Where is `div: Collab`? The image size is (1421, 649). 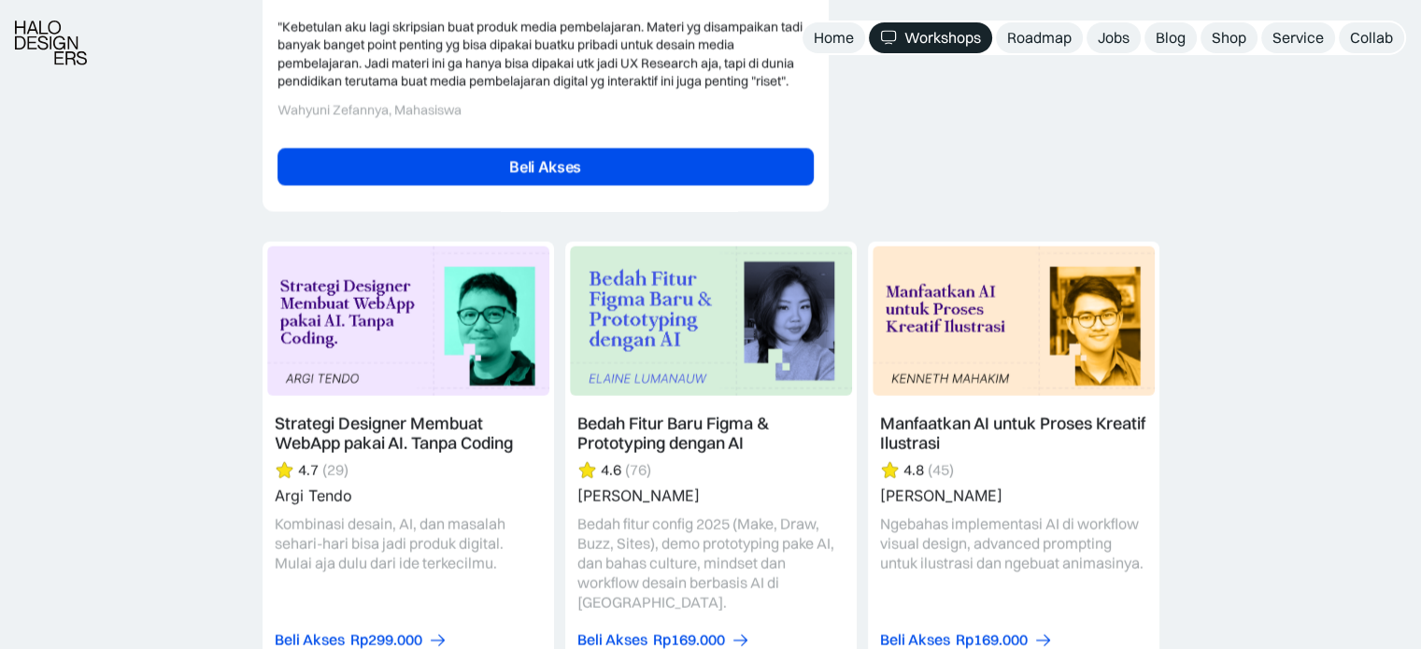
div: Collab is located at coordinates (1372, 37).